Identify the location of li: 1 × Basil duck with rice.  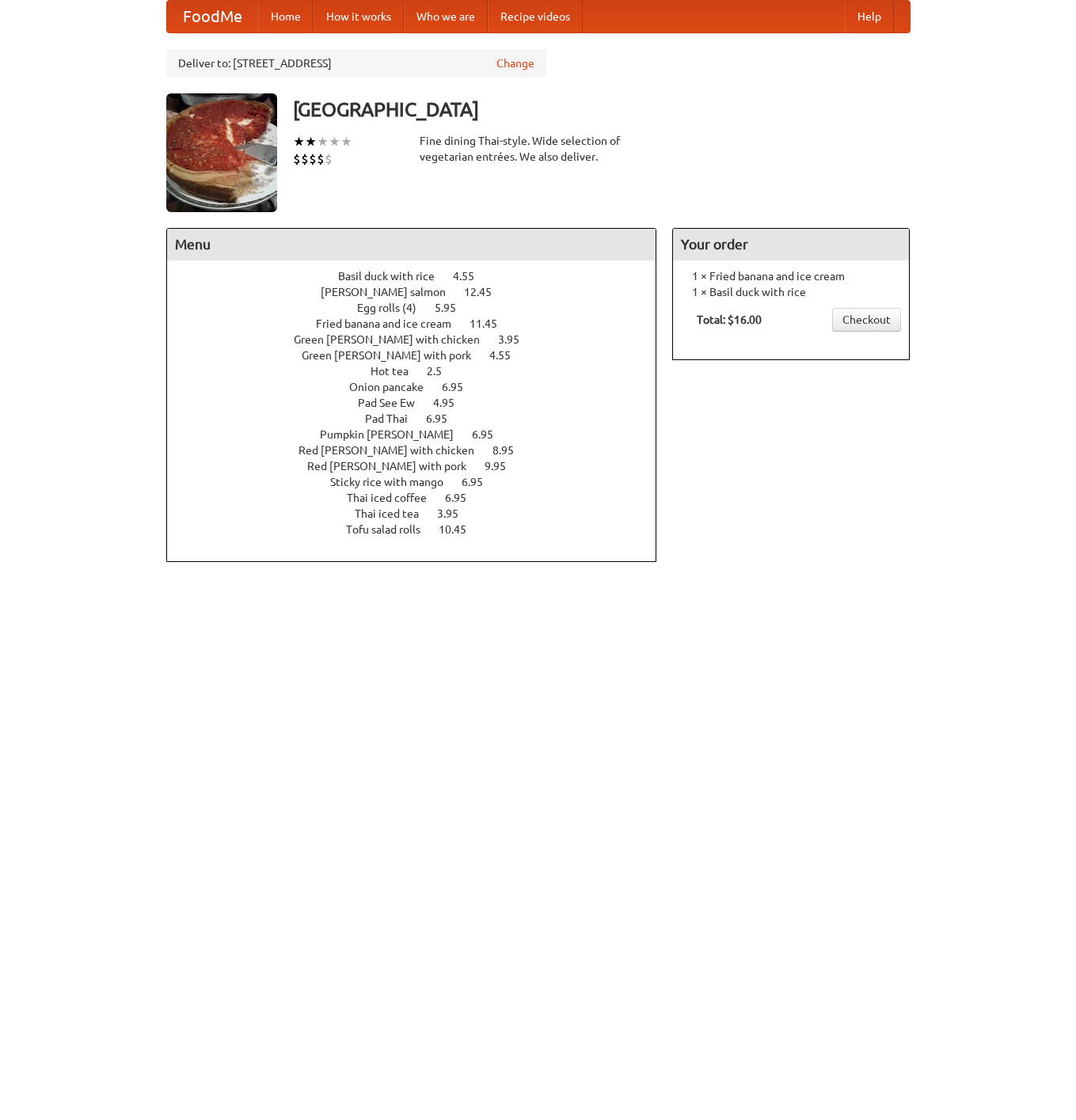
(791, 293).